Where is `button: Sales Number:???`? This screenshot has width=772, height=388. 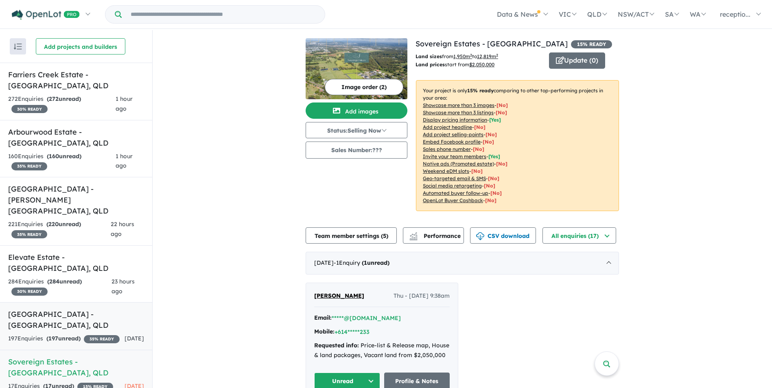 button: Sales Number:??? is located at coordinates (356, 150).